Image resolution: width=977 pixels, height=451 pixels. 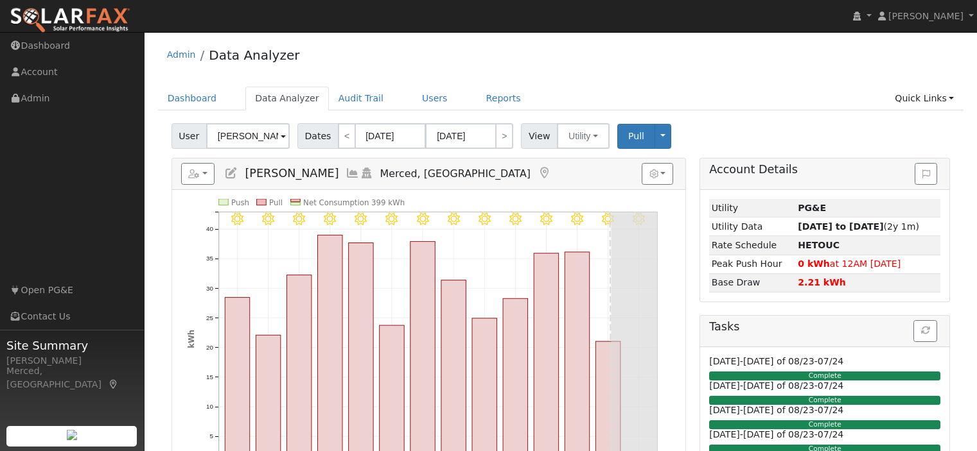 I want to click on i: 8/14 - Clear, so click(x=515, y=219).